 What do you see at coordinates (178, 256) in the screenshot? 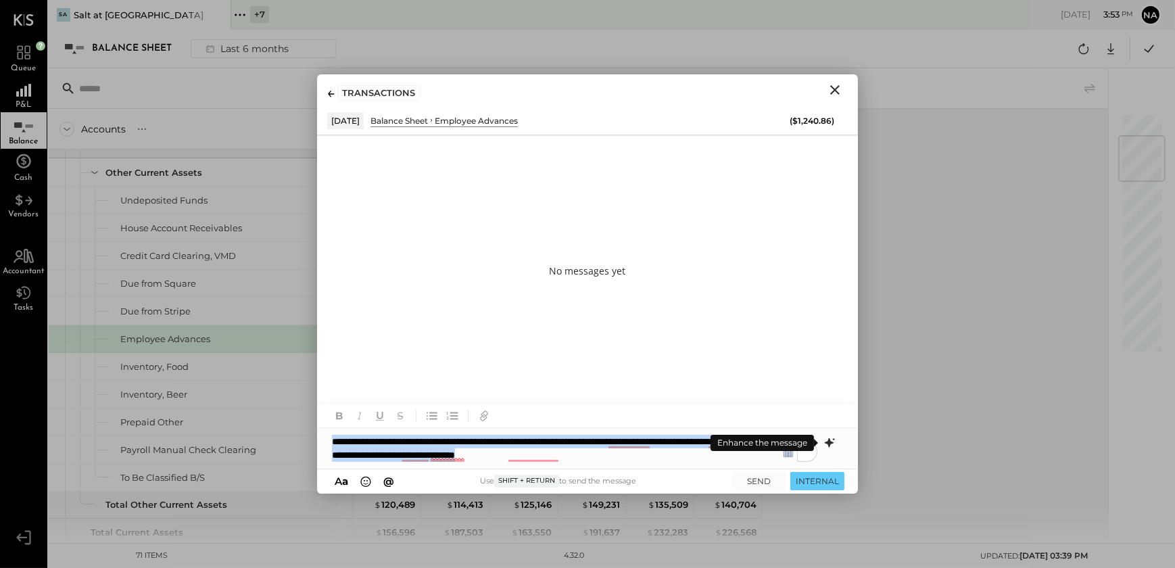
I see `div: Credit Card Clearing, VMD` at bounding box center [178, 256].